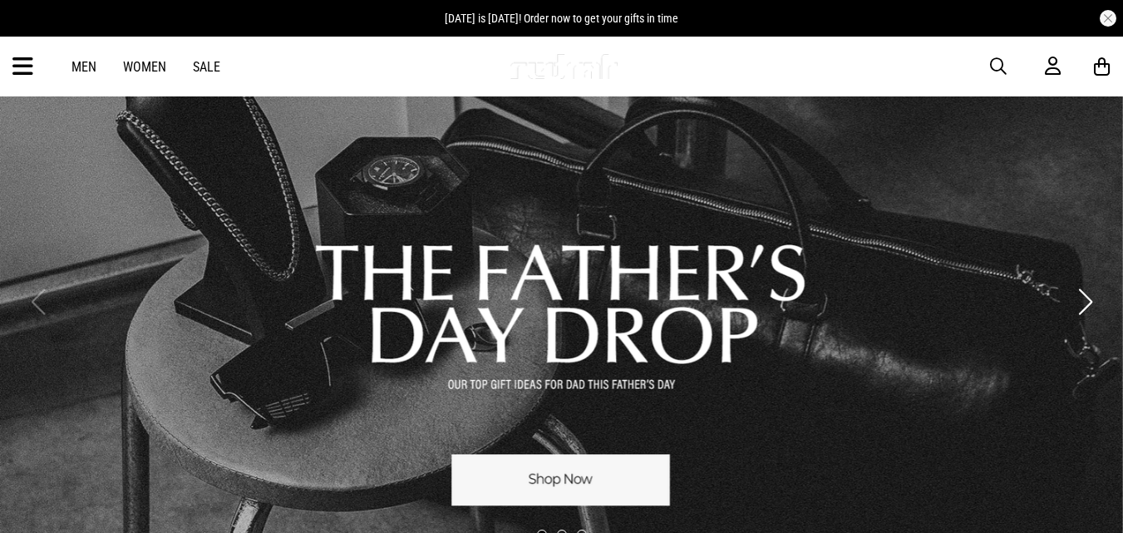 The image size is (1123, 533). Describe the element at coordinates (1085, 302) in the screenshot. I see `button: Next slide` at that location.